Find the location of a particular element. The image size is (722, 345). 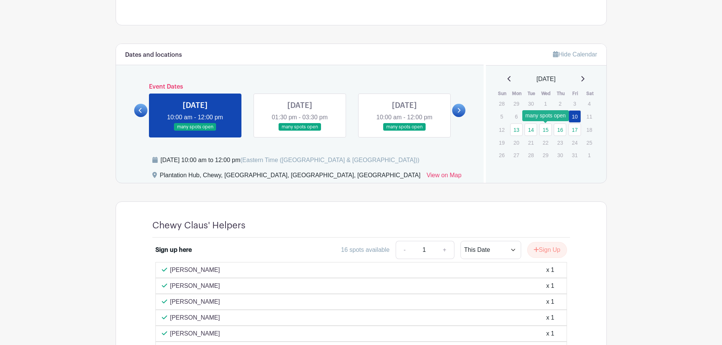

p: 19 is located at coordinates (501, 143).